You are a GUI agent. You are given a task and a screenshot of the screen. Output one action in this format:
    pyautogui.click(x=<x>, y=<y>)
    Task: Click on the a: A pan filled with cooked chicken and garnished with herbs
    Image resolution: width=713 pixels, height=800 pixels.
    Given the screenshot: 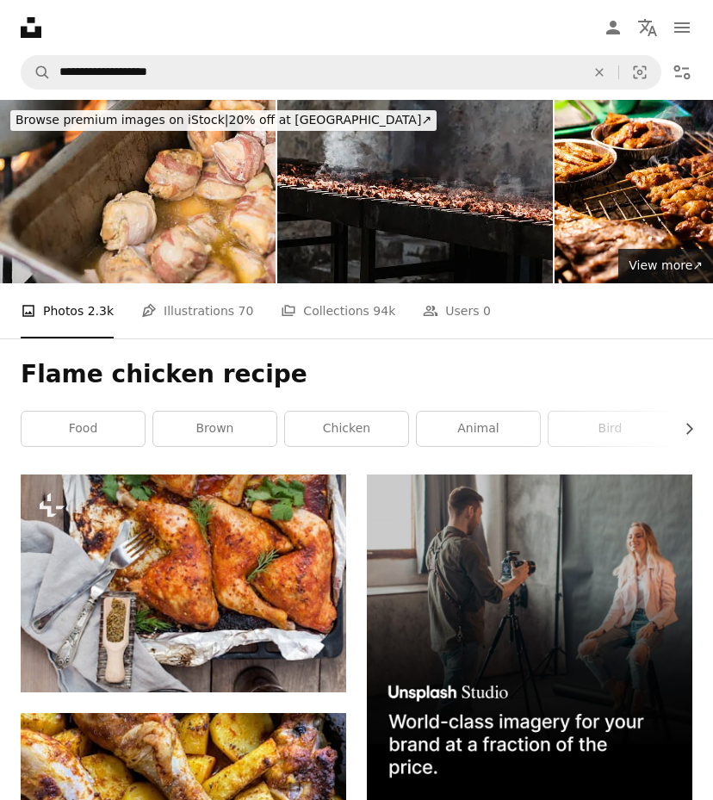 What is the action you would take?
    pyautogui.click(x=183, y=583)
    